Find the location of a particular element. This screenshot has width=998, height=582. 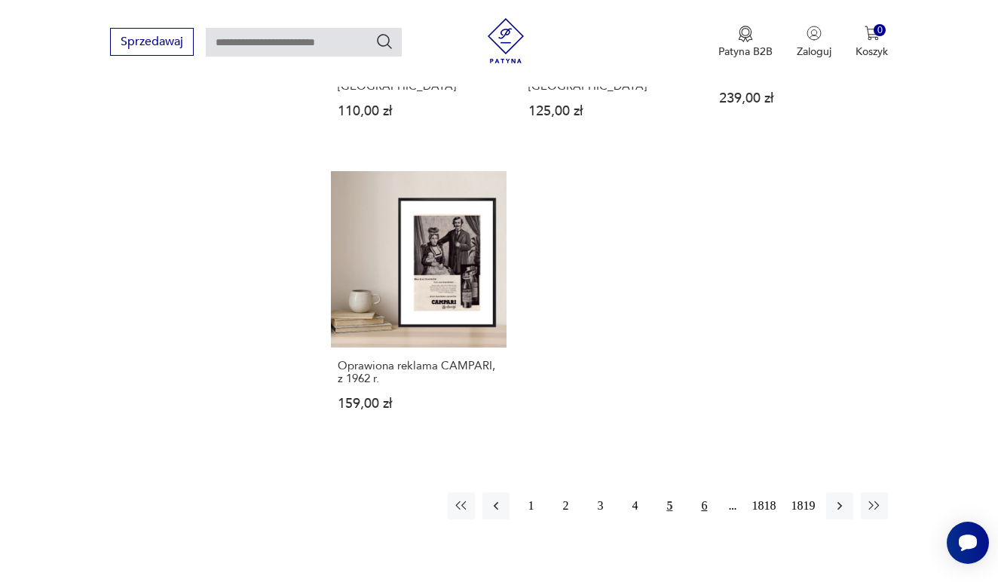

button: 4 is located at coordinates (635, 506).